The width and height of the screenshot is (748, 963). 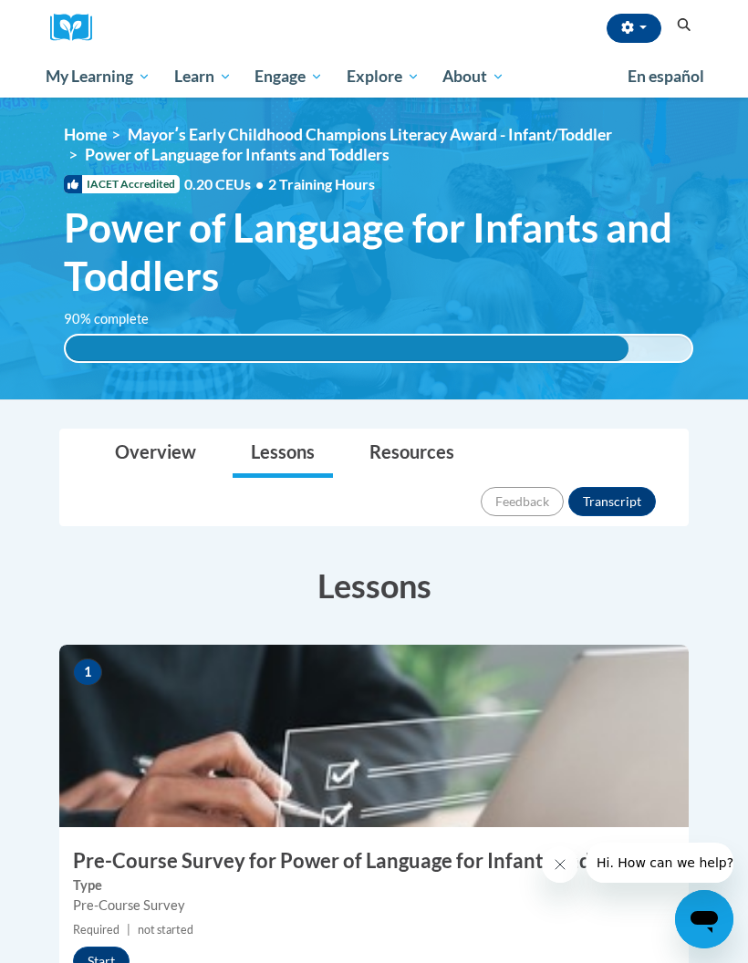 I want to click on a: Lessons, so click(x=283, y=453).